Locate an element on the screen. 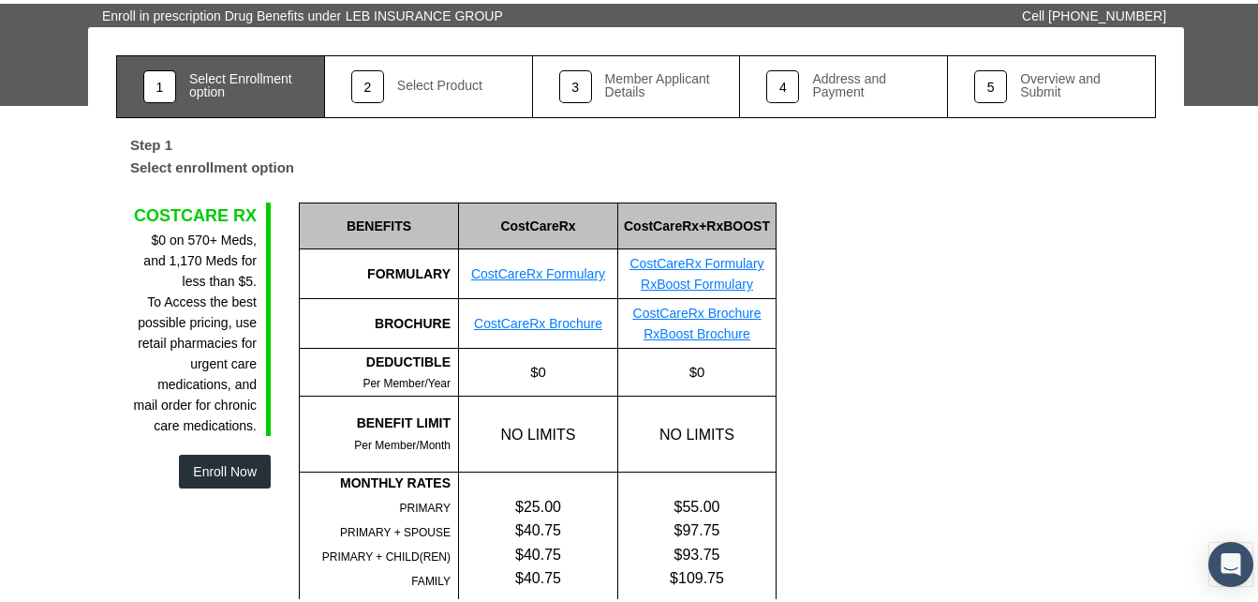  div: BENEFITS is located at coordinates (379, 222).